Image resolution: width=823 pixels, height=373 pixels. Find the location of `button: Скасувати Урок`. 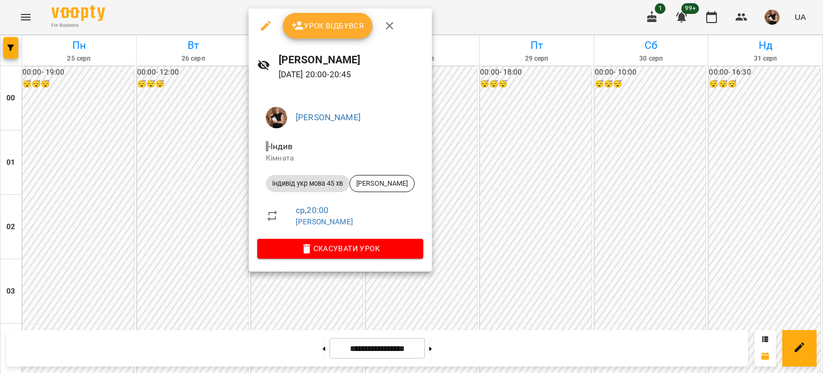

button: Скасувати Урок is located at coordinates (340, 248).